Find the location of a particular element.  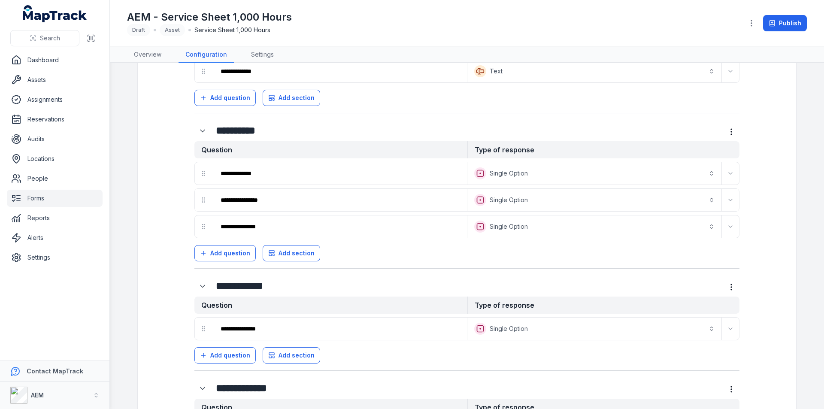

a: People is located at coordinates (54, 178).